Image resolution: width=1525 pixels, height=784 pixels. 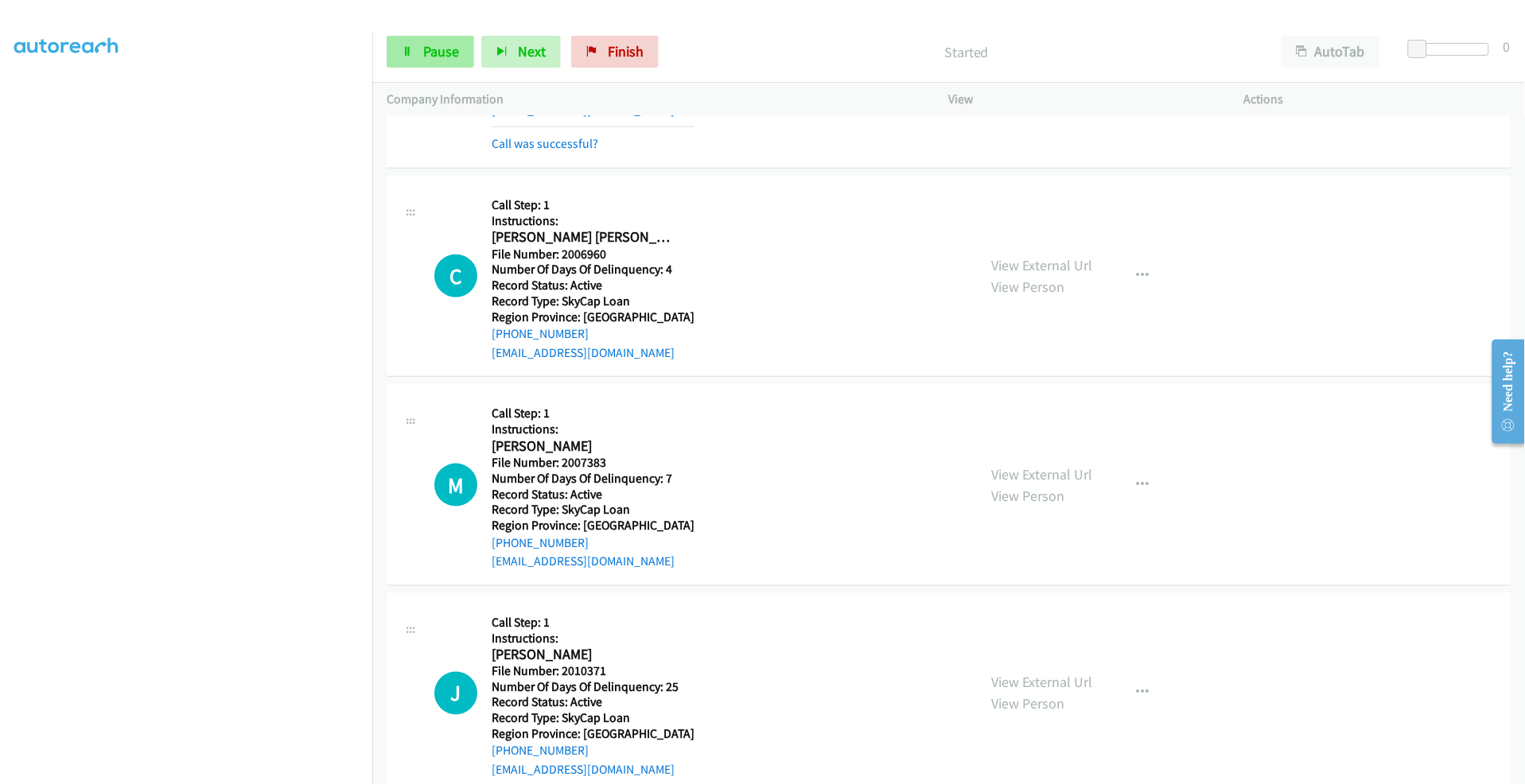 What do you see at coordinates (593, 688) in the screenshot?
I see `h5: Number Of Days Of Delinquency: 25` at bounding box center [593, 688].